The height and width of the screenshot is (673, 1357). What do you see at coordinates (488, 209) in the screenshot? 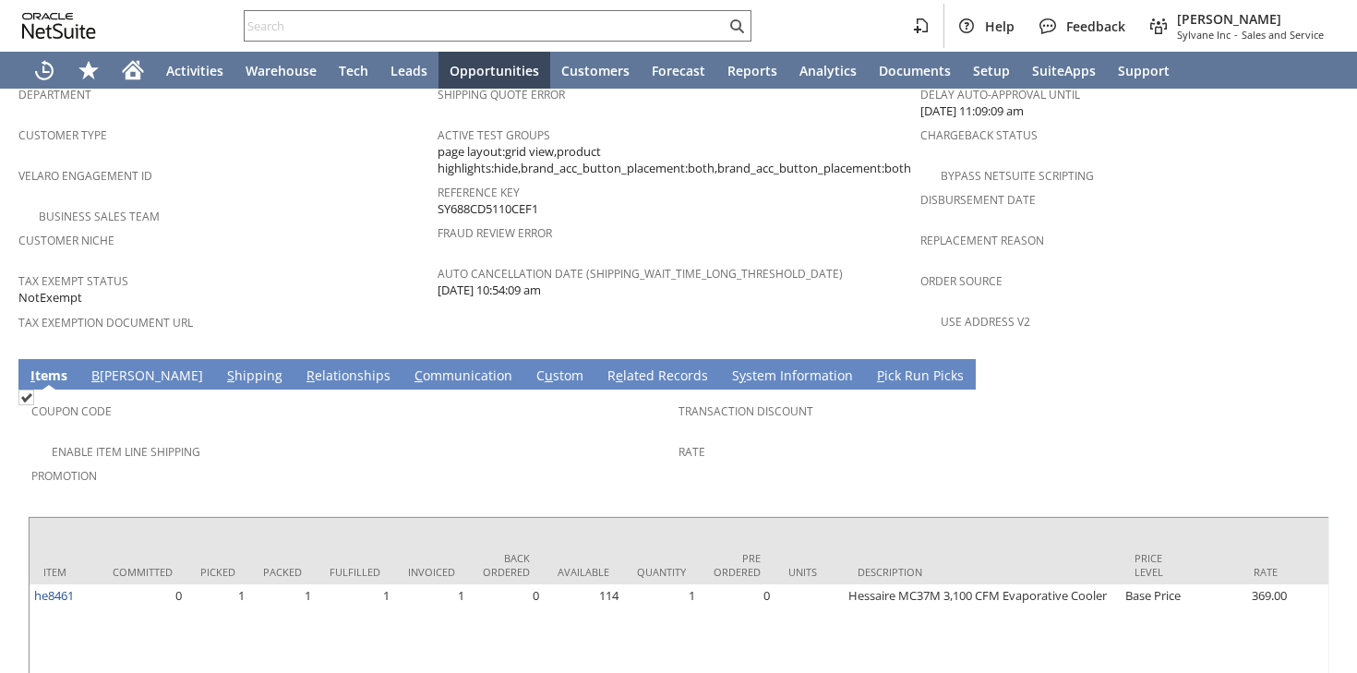
I see `span: SY688CD5110CEF1` at bounding box center [488, 209].